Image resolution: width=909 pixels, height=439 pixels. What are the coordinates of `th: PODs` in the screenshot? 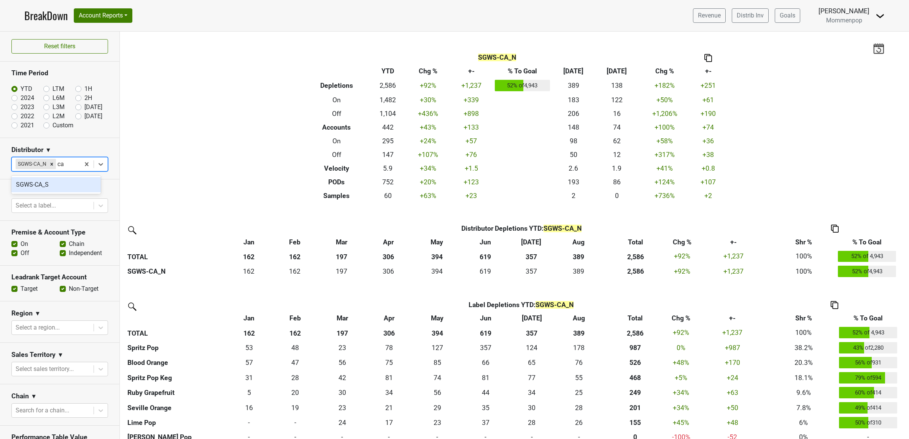 It's located at (337, 182).